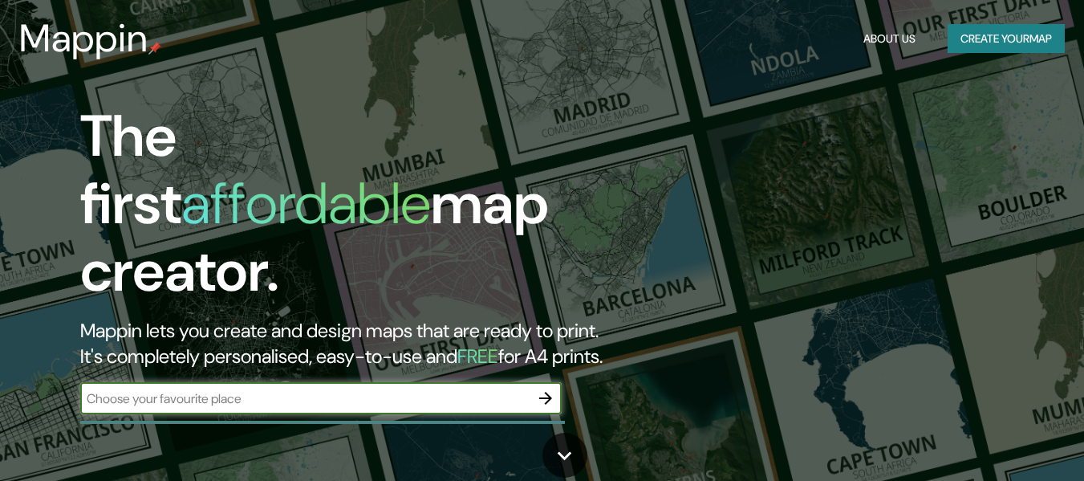 This screenshot has width=1084, height=481. What do you see at coordinates (477, 356) in the screenshot?
I see `h5: FREE` at bounding box center [477, 356].